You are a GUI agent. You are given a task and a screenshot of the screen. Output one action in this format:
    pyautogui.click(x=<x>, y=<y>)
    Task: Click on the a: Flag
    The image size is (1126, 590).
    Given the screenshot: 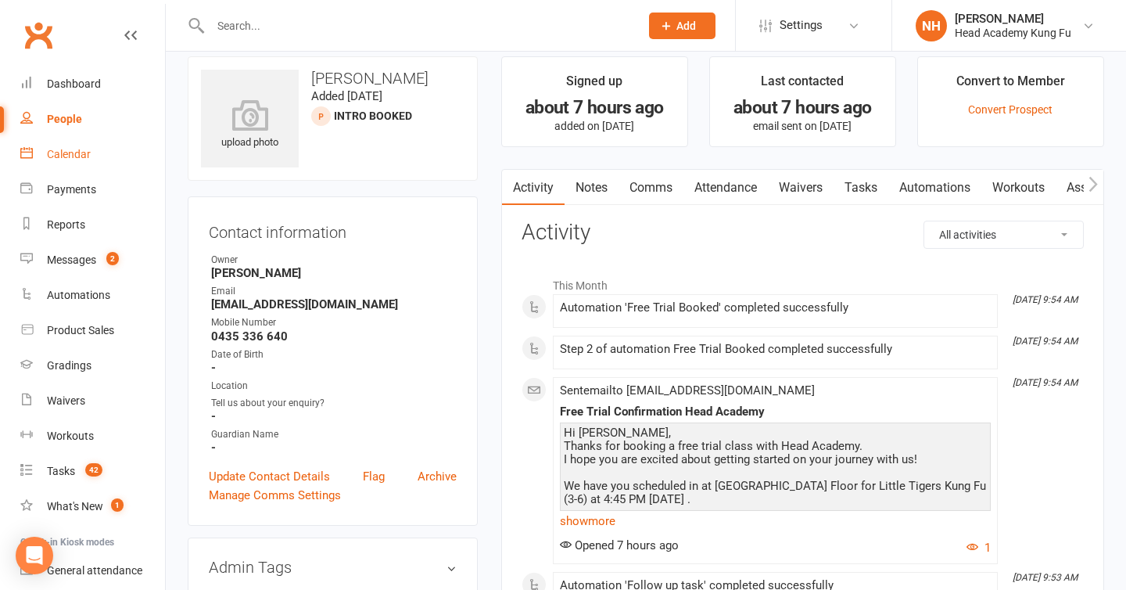 What is the action you would take?
    pyautogui.click(x=374, y=476)
    